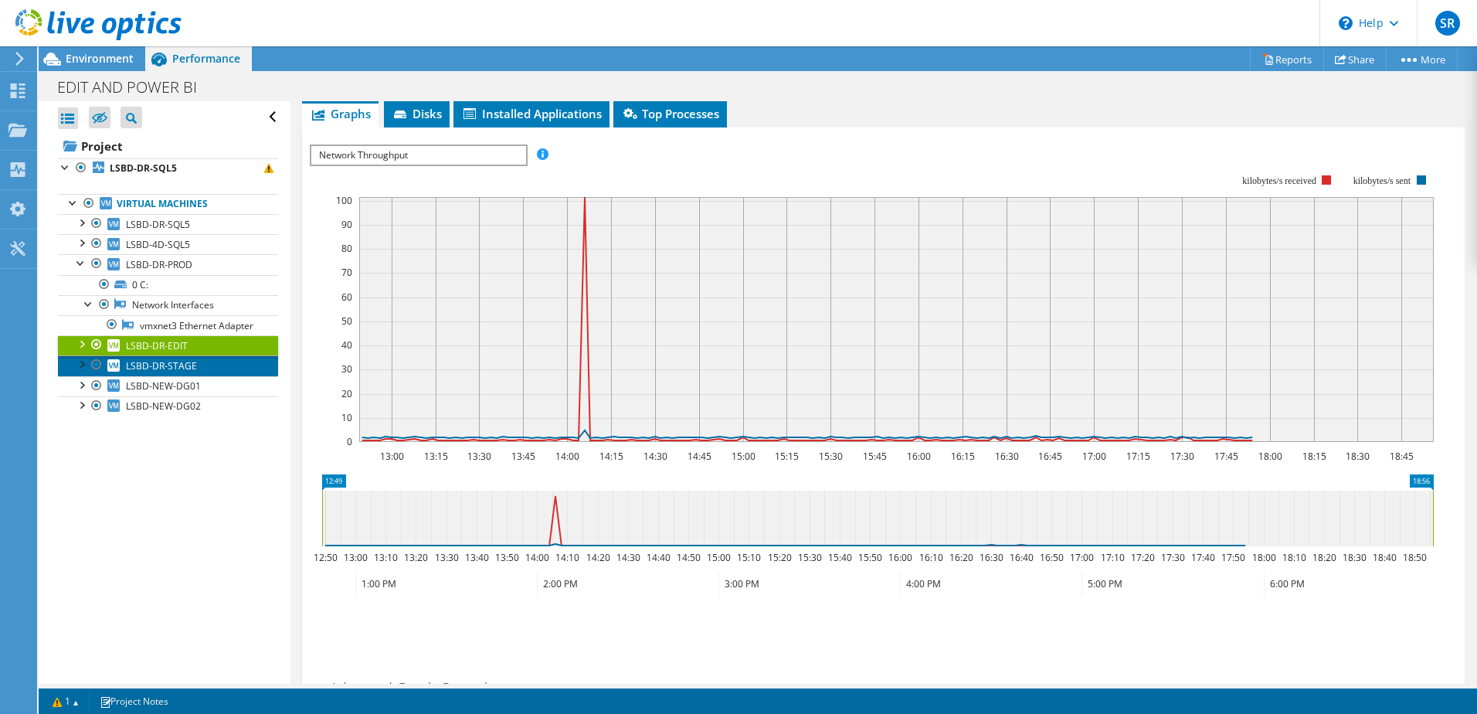  What do you see at coordinates (168, 365) in the screenshot?
I see `a: LSBD-DR-STAGE` at bounding box center [168, 365].